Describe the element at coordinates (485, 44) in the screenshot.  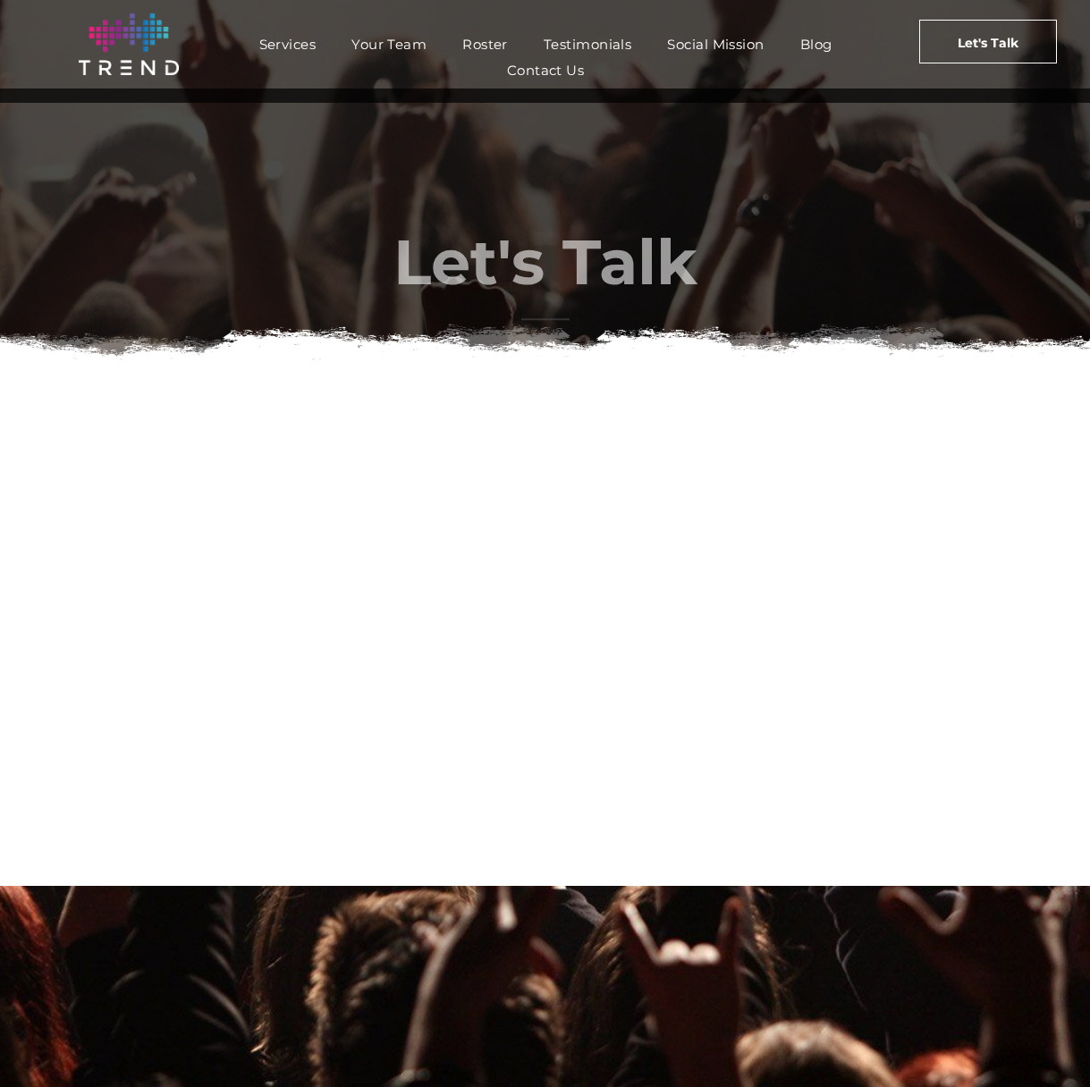
I see `a: Roster` at that location.